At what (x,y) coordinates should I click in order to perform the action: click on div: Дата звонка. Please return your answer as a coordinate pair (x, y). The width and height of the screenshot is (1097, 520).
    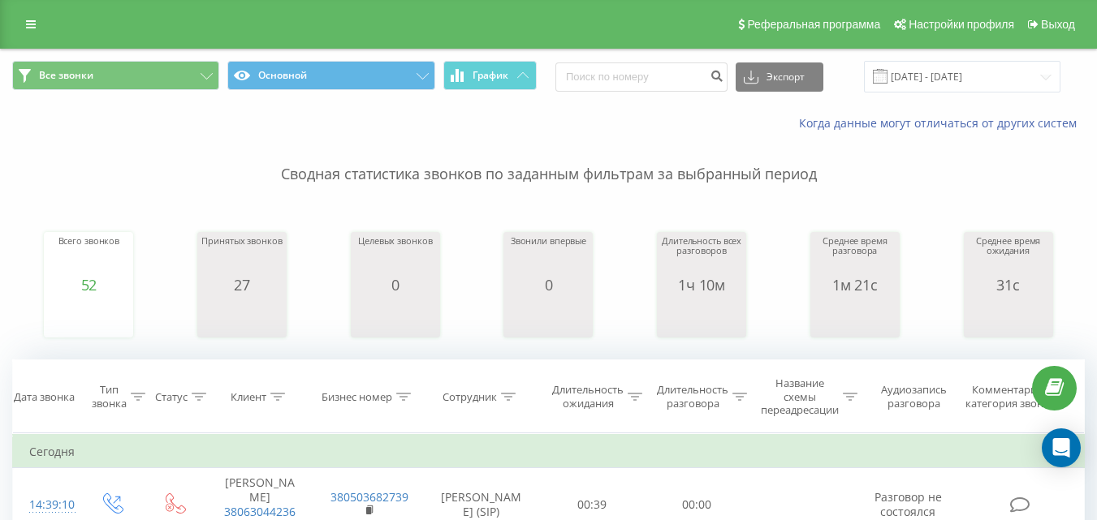
    Looking at the image, I should click on (44, 397).